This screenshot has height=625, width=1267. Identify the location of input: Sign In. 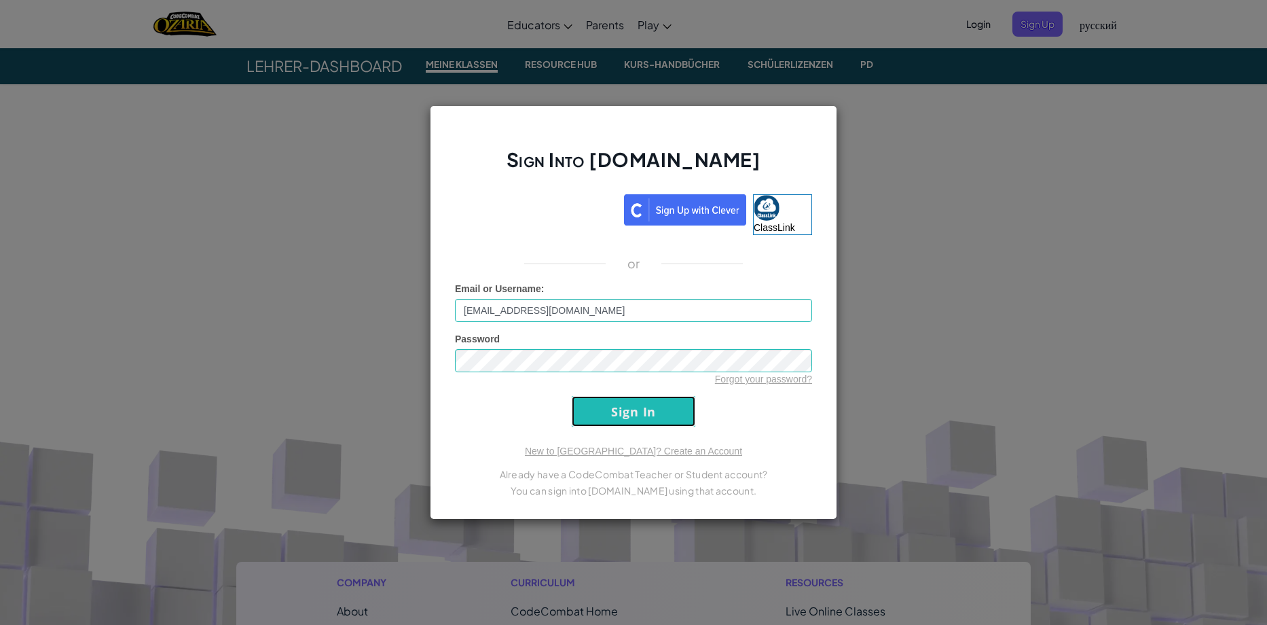
(633, 411).